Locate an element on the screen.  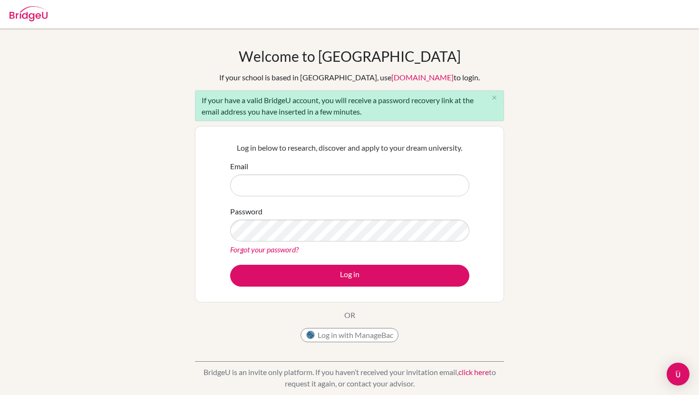
p: Log in below to research, discover and apply to your dream university. is located at coordinates (350, 148).